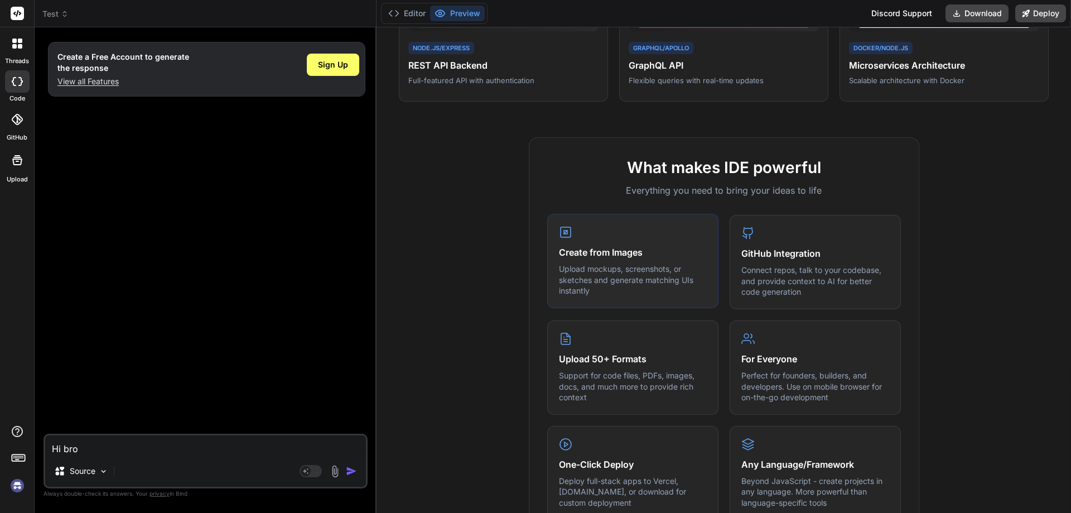  I want to click on p: View all Features, so click(123, 81).